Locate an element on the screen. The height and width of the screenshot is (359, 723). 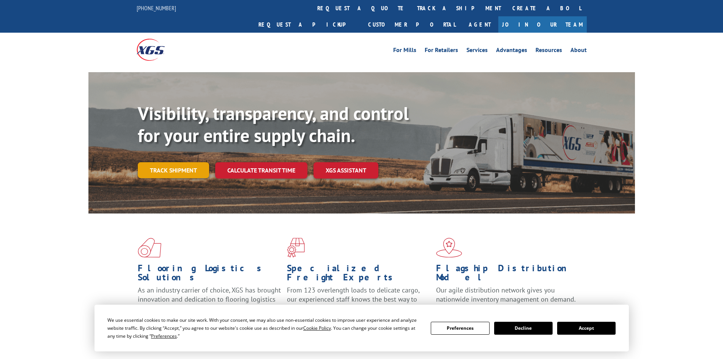
a: Track shipment is located at coordinates (174, 170).